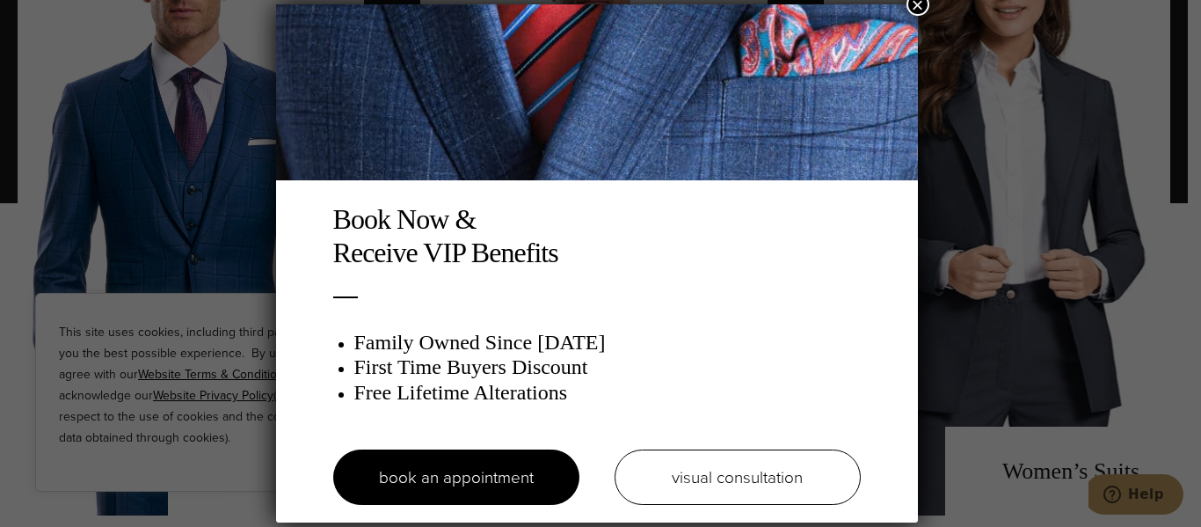  What do you see at coordinates (456, 477) in the screenshot?
I see `a: book an appointment` at bounding box center [456, 477].